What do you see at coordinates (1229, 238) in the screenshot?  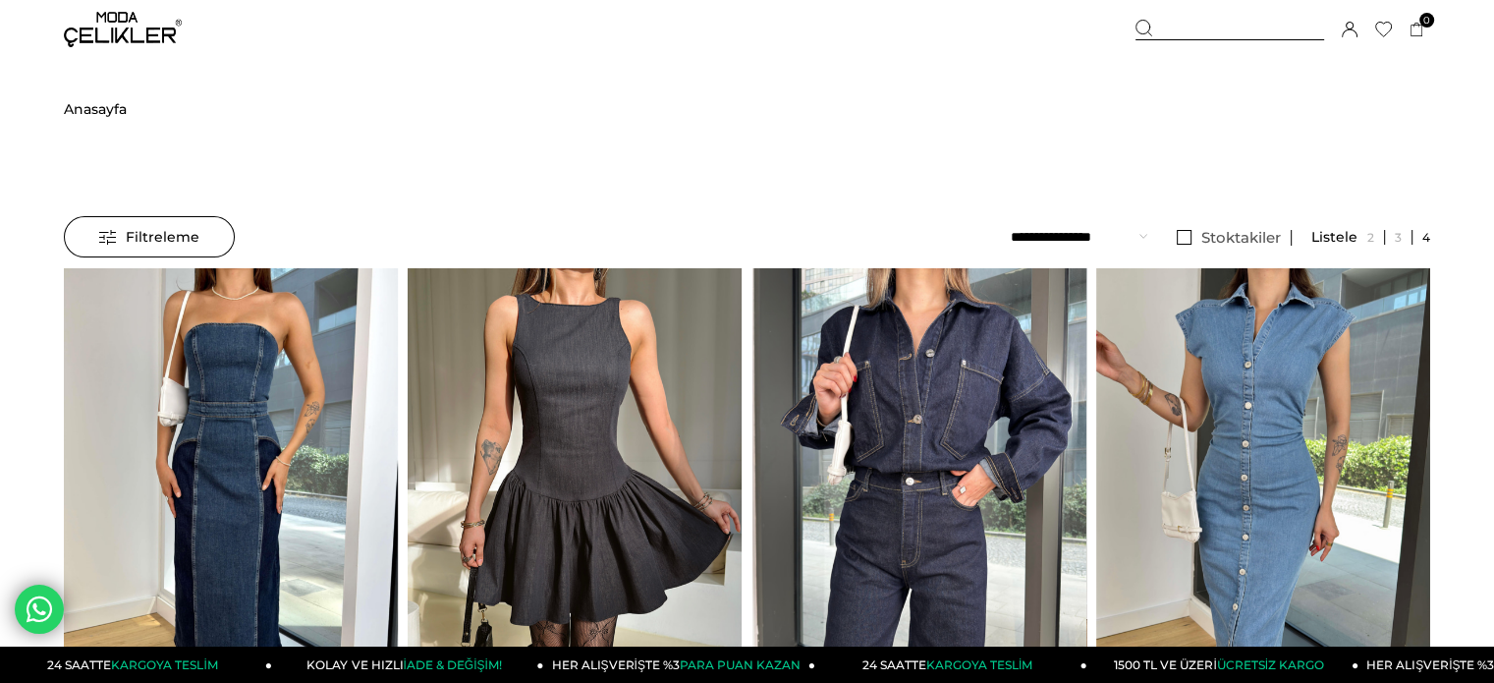 I see `a: Stoktakiler` at bounding box center [1229, 238].